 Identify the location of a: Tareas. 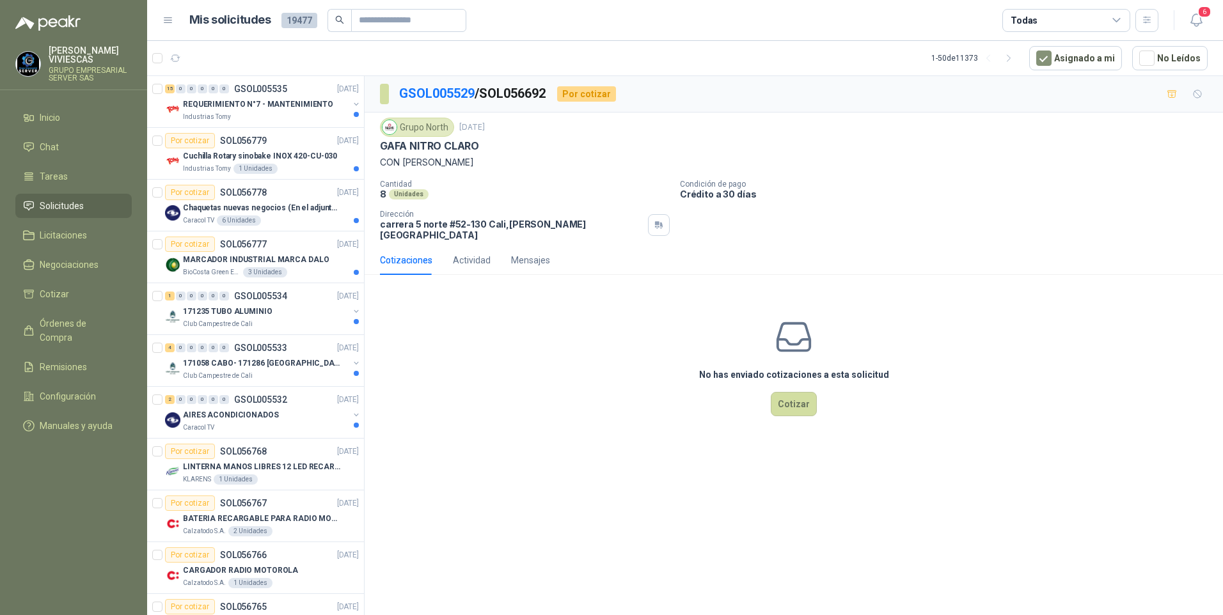
(74, 177).